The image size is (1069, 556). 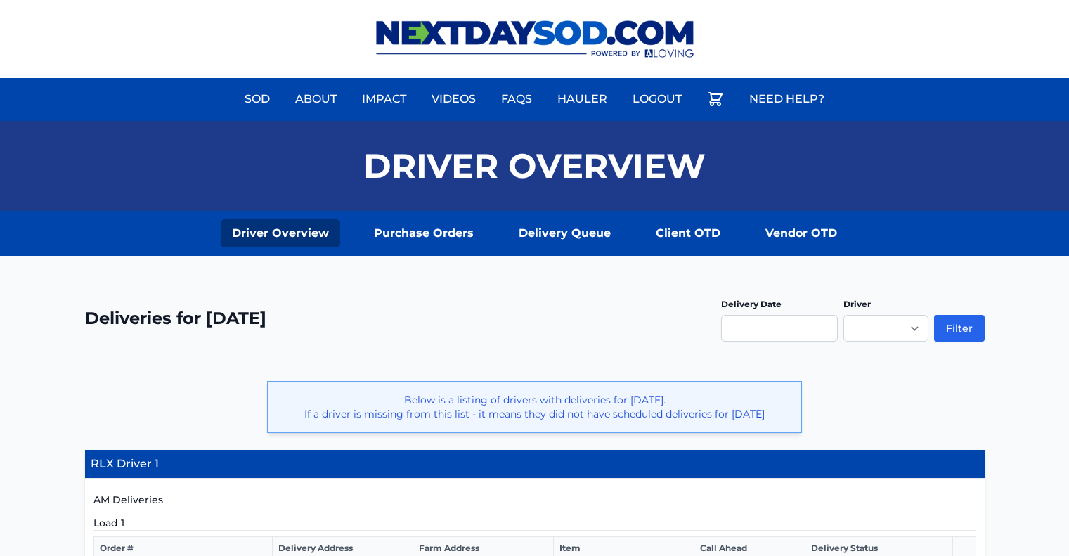 I want to click on a: FAQs, so click(x=517, y=99).